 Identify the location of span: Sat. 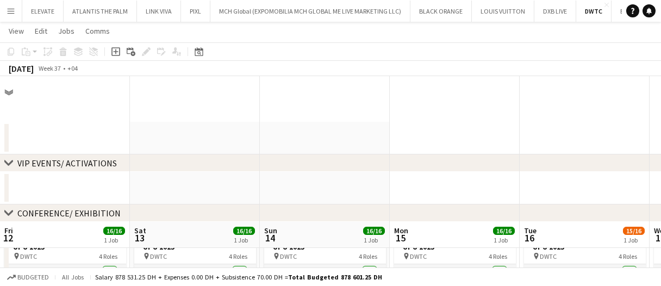
(140, 231).